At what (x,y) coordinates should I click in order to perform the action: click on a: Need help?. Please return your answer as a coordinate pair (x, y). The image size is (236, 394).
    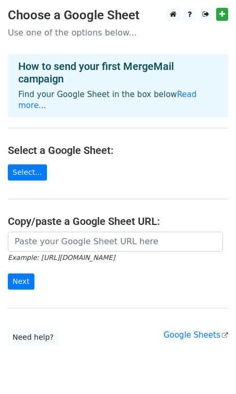
    Looking at the image, I should click on (33, 337).